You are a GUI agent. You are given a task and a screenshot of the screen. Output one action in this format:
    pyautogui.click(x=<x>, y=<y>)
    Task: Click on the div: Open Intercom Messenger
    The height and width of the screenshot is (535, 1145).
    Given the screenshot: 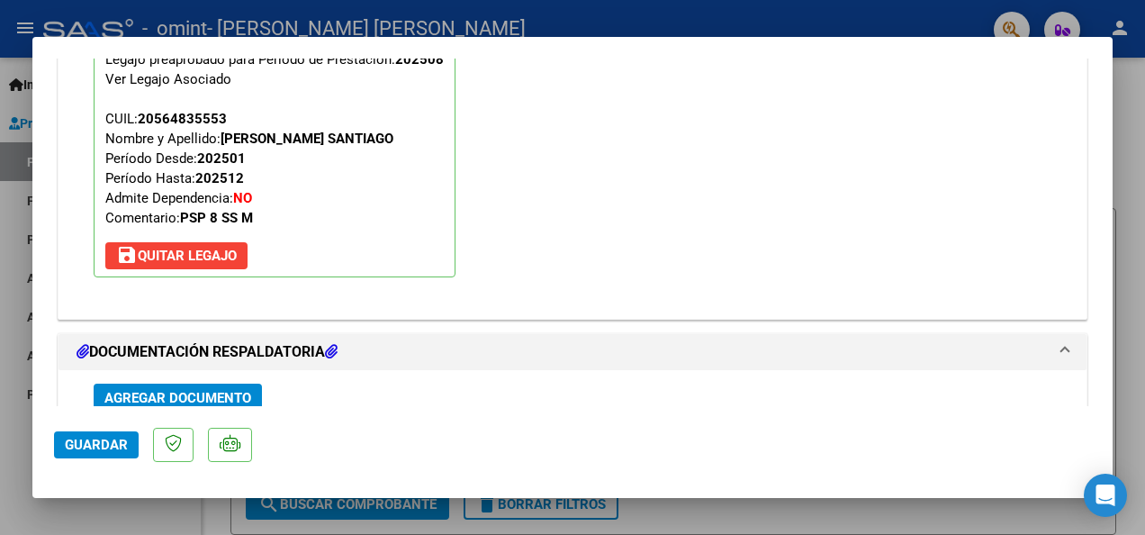 What is the action you would take?
    pyautogui.click(x=1106, y=495)
    